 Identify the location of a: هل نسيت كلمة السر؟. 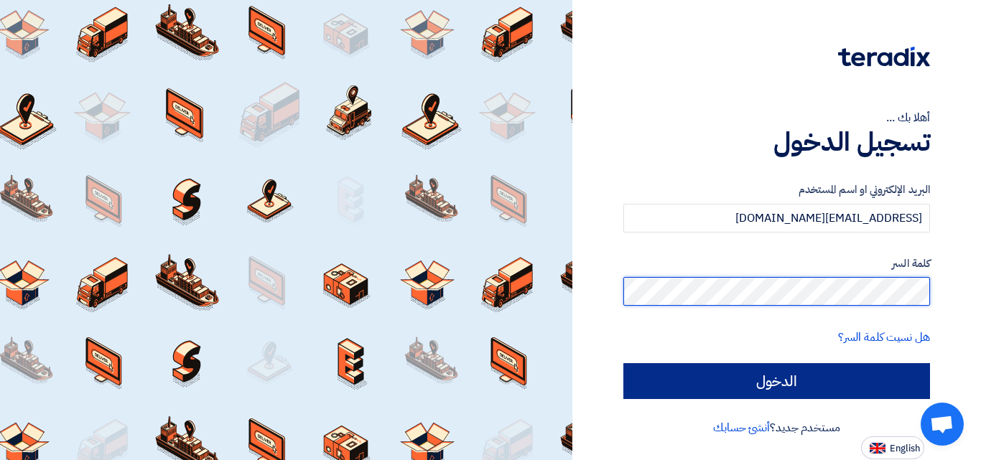
(884, 338).